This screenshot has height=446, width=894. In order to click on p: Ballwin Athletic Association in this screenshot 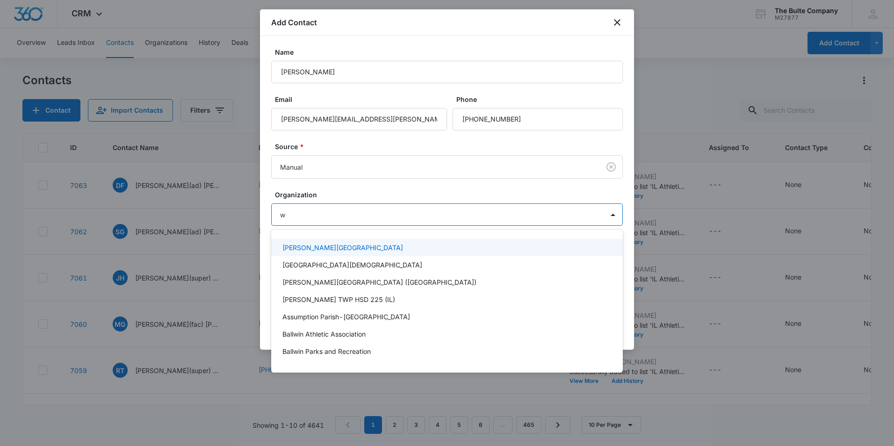, I will do `click(324, 334)`.